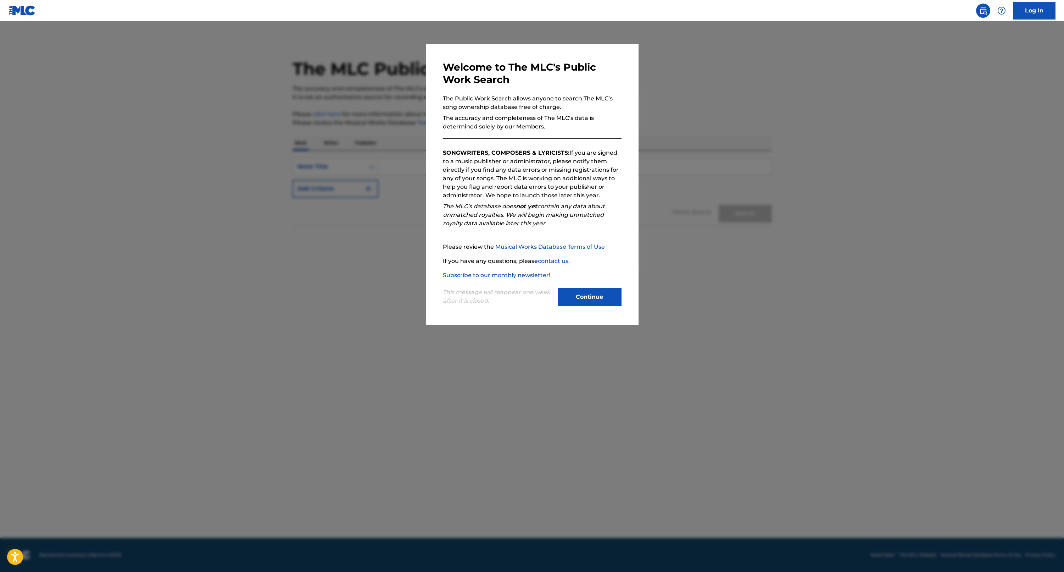  What do you see at coordinates (1034, 11) in the screenshot?
I see `a: Log In` at bounding box center [1034, 11].